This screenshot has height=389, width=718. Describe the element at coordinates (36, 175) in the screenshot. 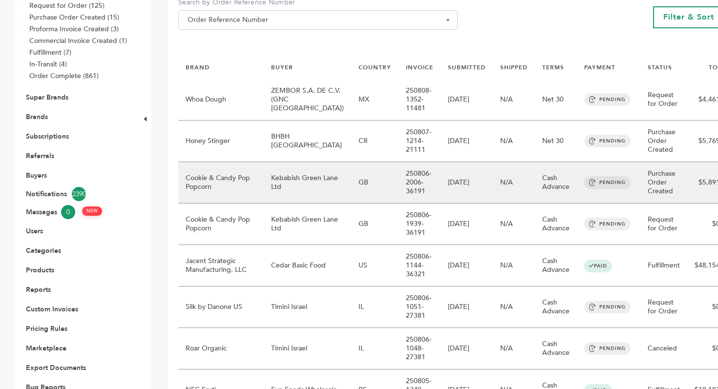

I see `a: Buyers` at that location.